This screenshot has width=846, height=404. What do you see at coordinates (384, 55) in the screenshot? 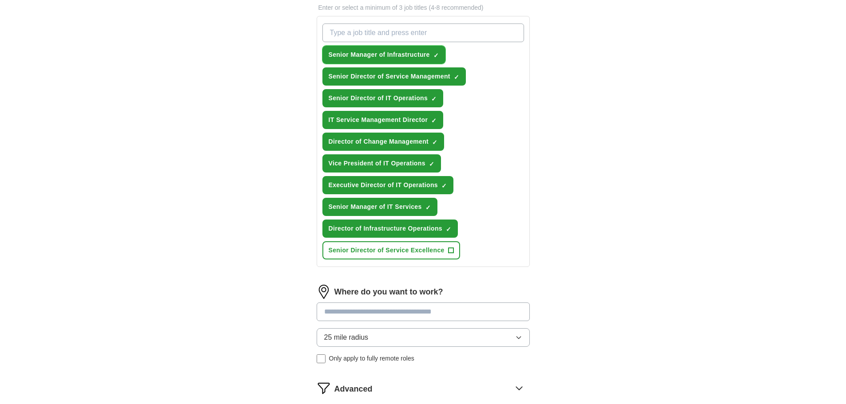
I see `button: Senior Manager of Infrastructure✓` at bounding box center [384, 55].